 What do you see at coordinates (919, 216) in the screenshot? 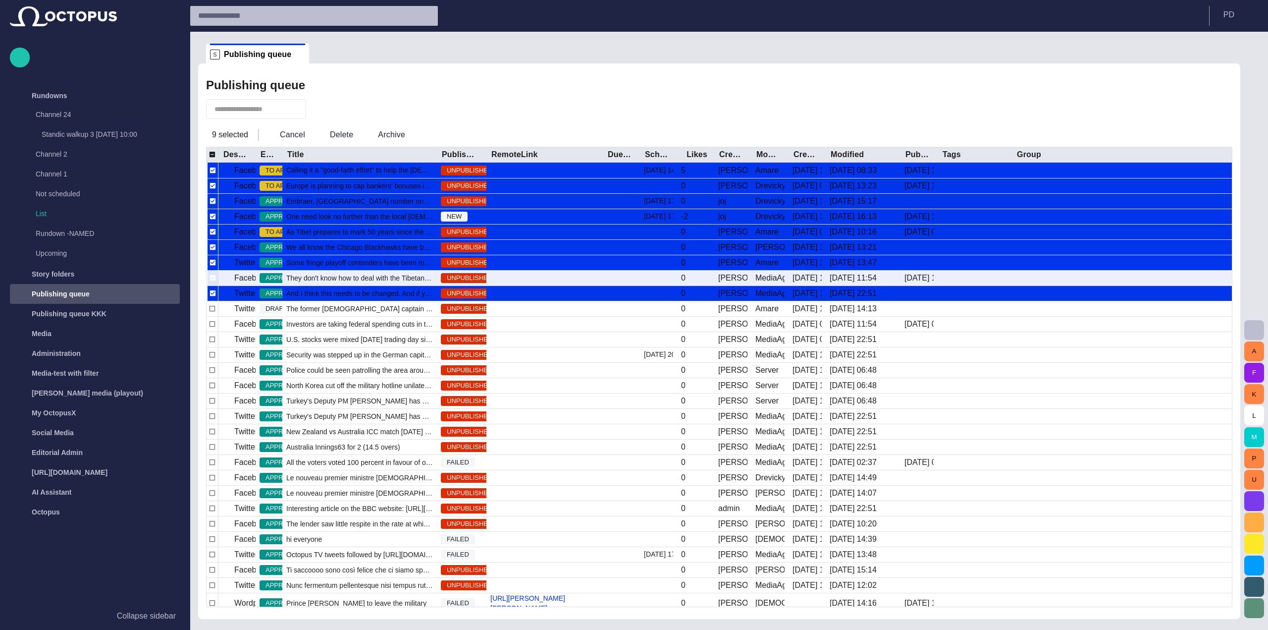
I see `div: 9/4 17:08` at bounding box center [919, 216].